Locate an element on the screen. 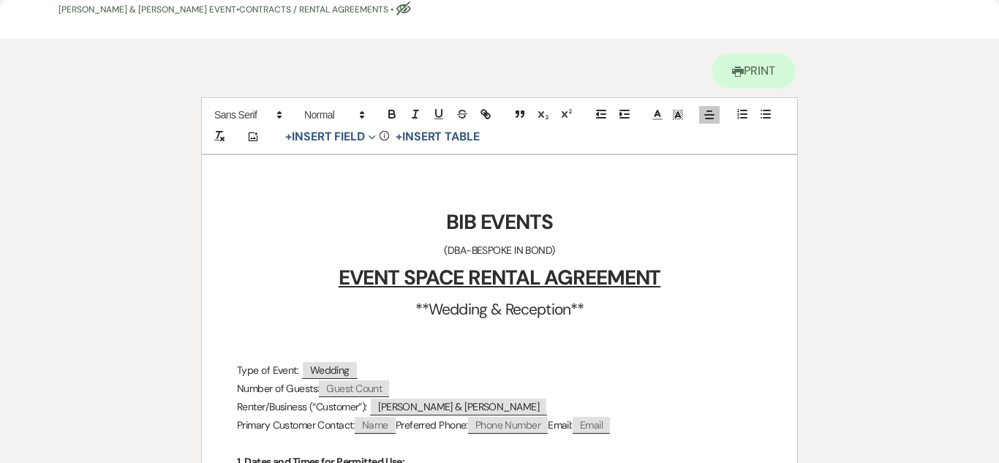 This screenshot has height=463, width=999. span: Phone Number is located at coordinates (508, 425).